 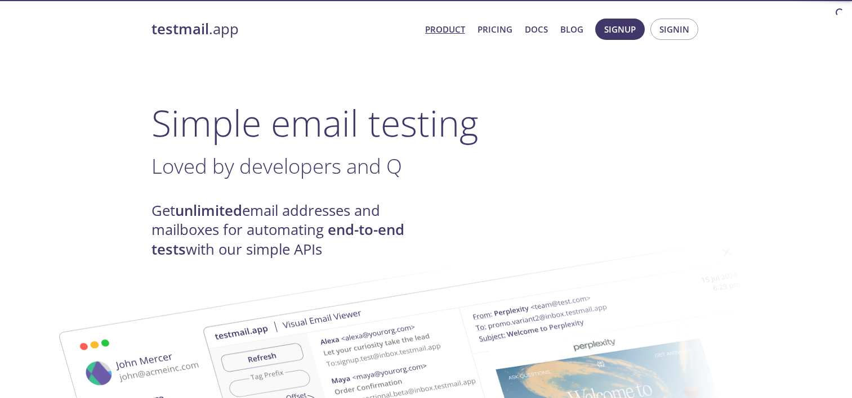 I want to click on a: Pricing, so click(x=495, y=29).